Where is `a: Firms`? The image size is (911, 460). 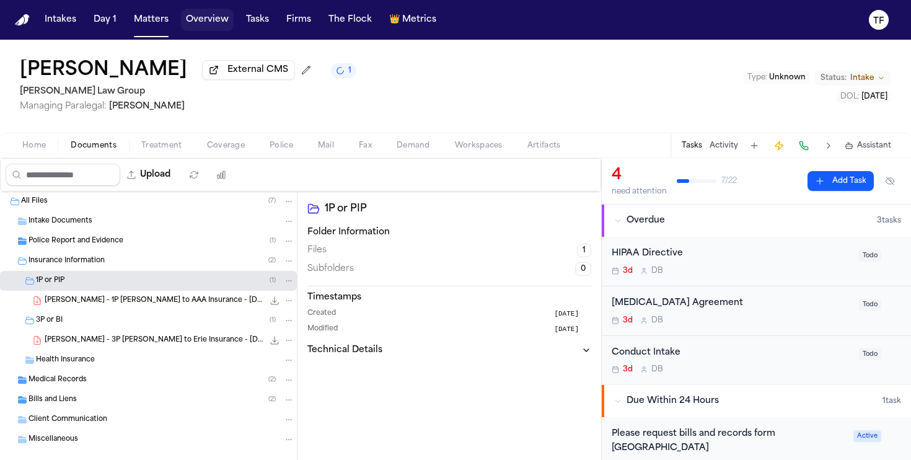
a: Firms is located at coordinates (299, 20).